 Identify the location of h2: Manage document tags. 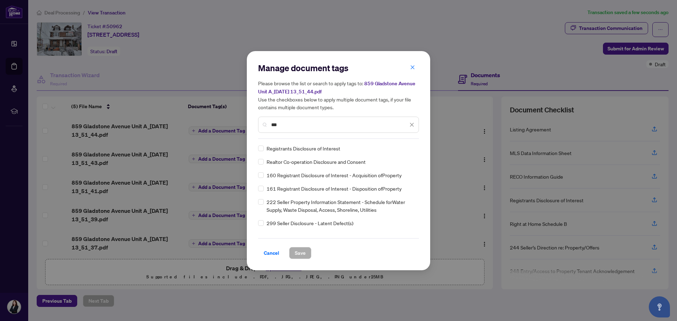
(339, 68).